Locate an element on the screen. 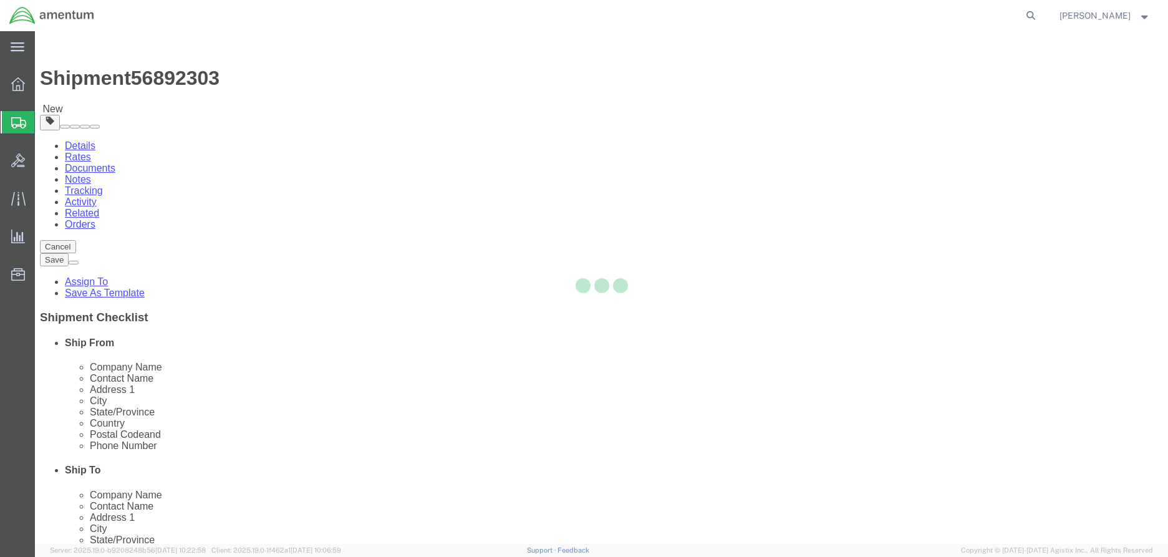  a: Feedback is located at coordinates (573, 550).